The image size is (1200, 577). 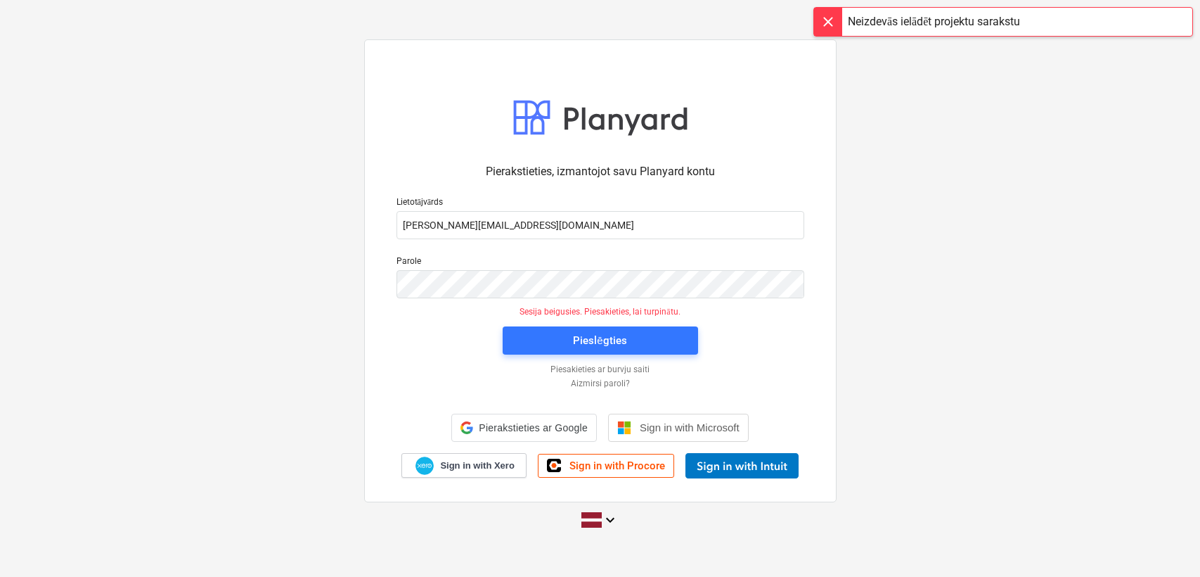 I want to click on a: Piesakieties ar burvju saiti, so click(x=600, y=370).